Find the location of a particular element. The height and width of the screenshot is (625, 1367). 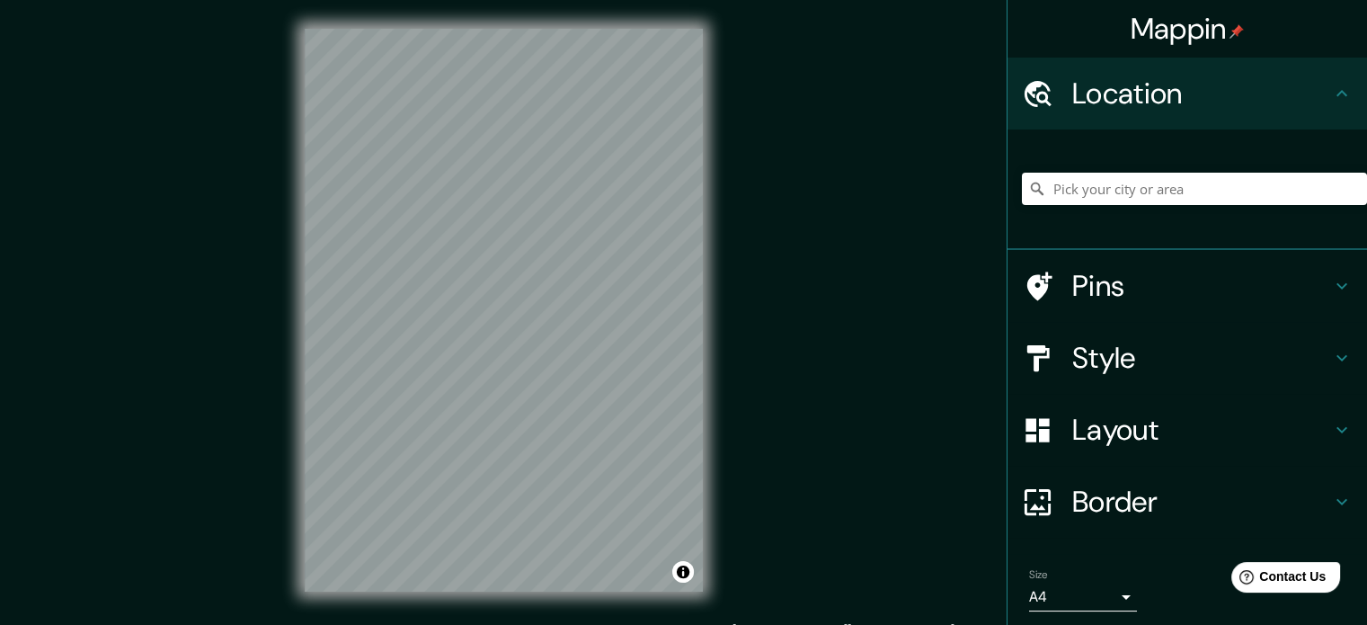

img: pin-icon.png is located at coordinates (1237, 31).